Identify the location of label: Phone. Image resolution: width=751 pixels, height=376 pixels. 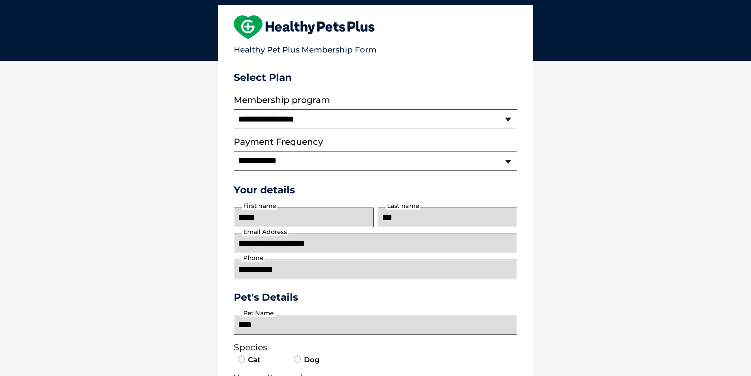
(253, 258).